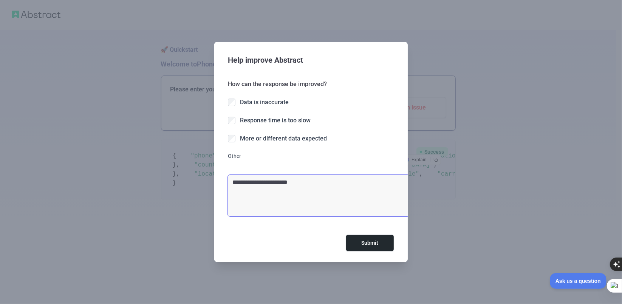  I want to click on label: Data is inaccurate, so click(264, 102).